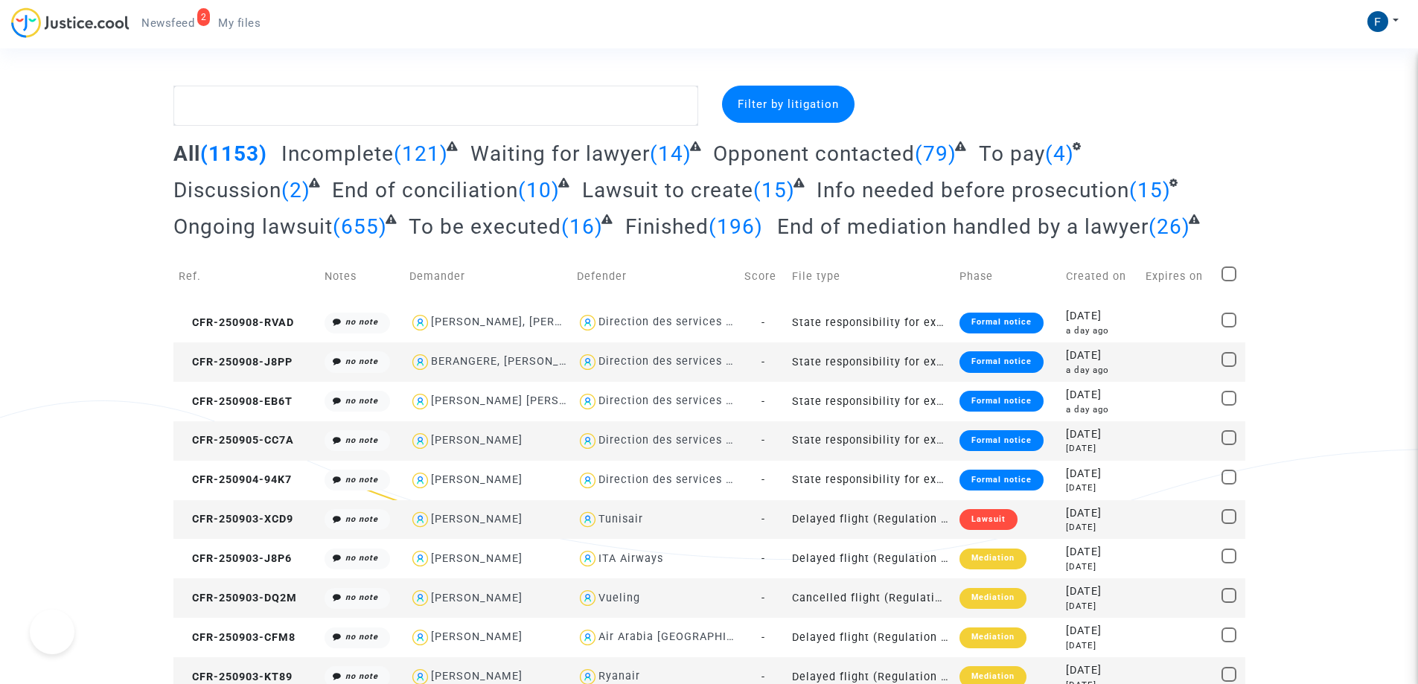 The width and height of the screenshot is (1418, 684). Describe the element at coordinates (246, 276) in the screenshot. I see `td: Ref.` at that location.